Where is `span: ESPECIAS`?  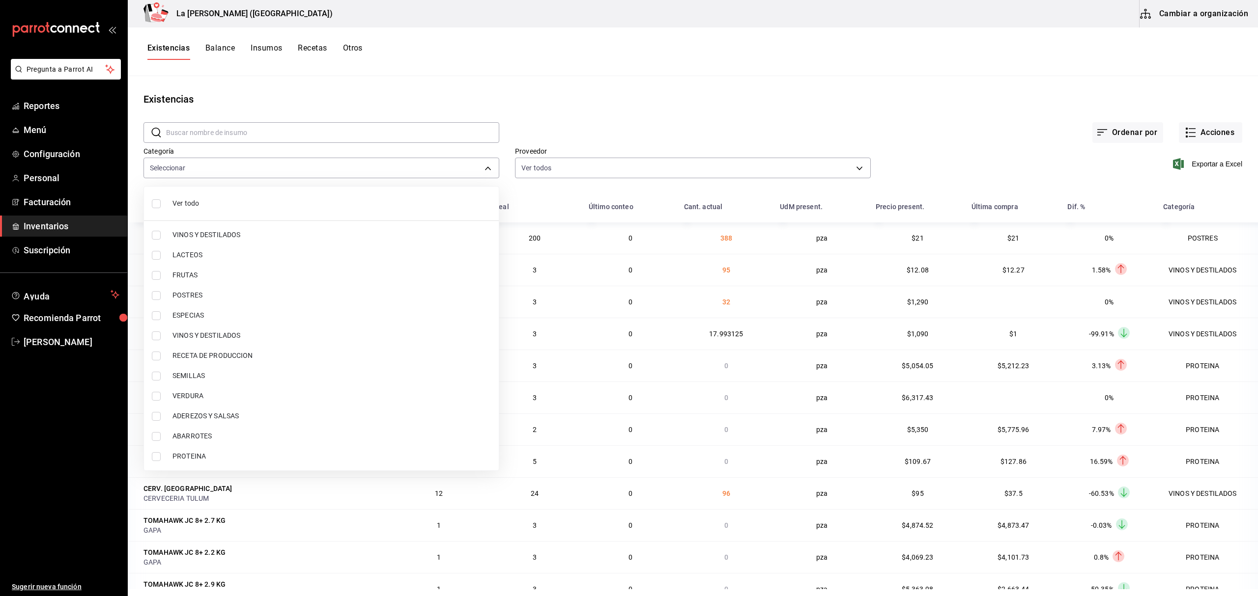
span: ESPECIAS is located at coordinates (332, 315).